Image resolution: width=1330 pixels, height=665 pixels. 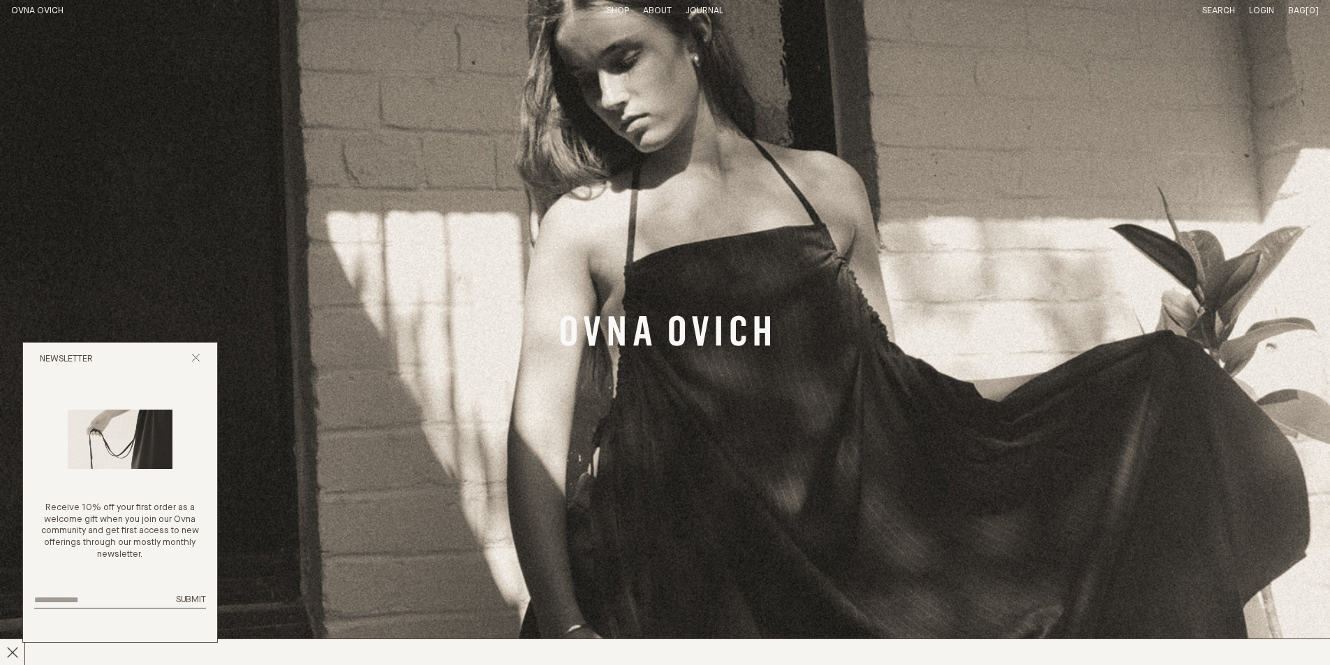 I want to click on a: Shop, so click(x=618, y=10).